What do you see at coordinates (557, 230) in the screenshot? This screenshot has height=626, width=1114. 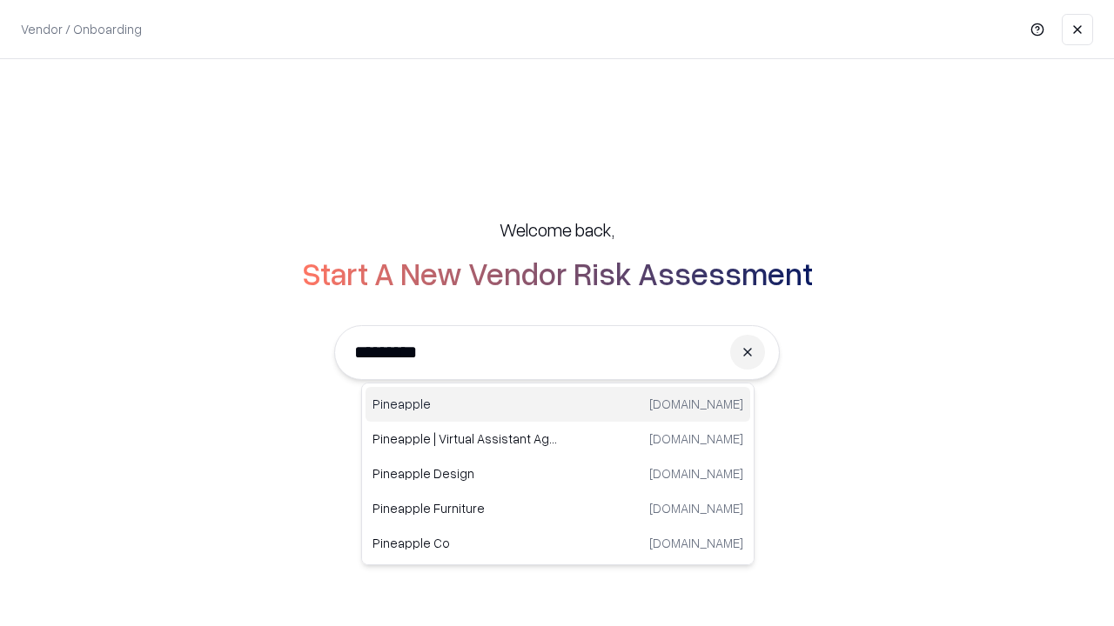 I see `h5: Welcome back,` at bounding box center [557, 230].